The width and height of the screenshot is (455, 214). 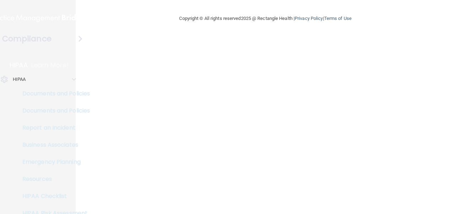 I want to click on p: Learn More!, so click(x=50, y=65).